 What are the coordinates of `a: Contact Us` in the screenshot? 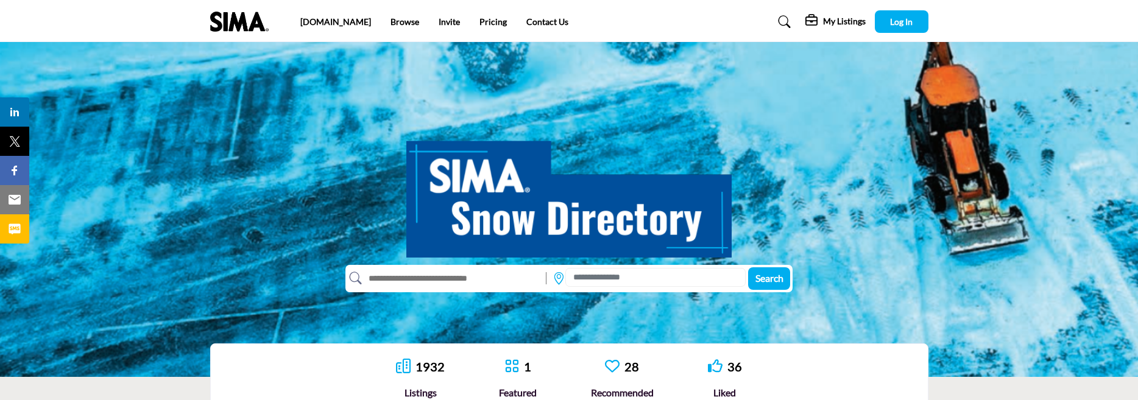 It's located at (547, 21).